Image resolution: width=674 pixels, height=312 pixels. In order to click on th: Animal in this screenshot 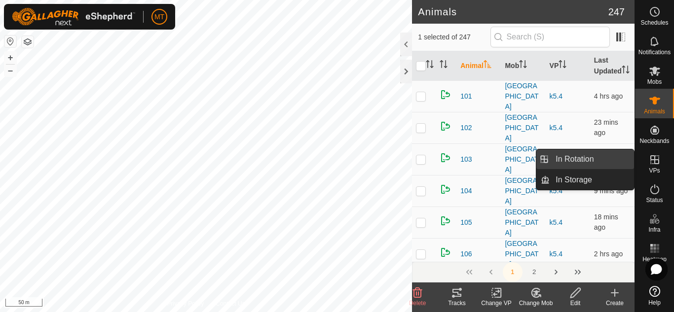, I will do `click(478, 66)`.